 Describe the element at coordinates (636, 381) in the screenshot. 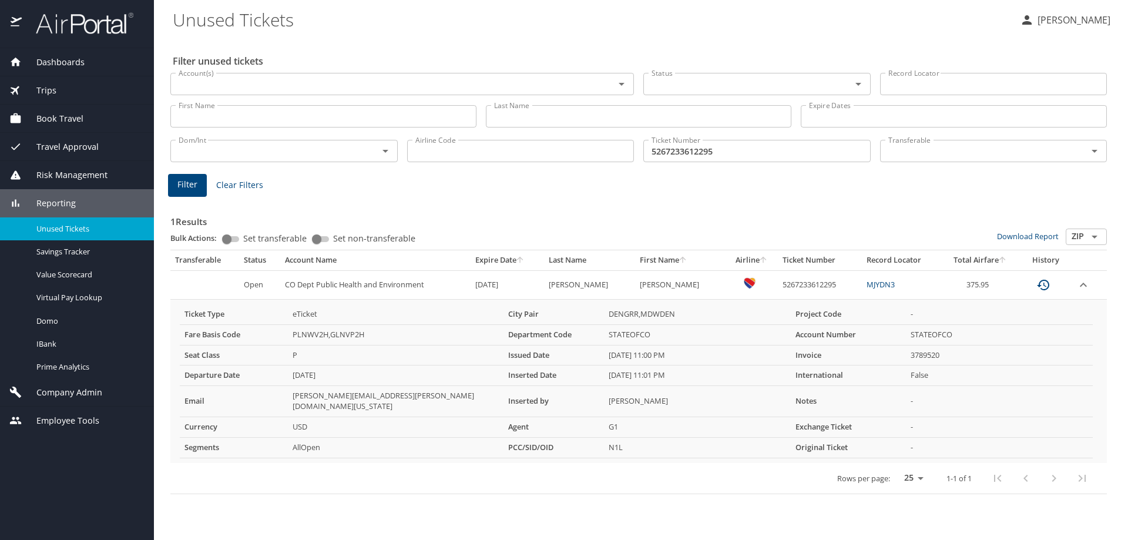

I see `table: more info about unused tickets` at that location.